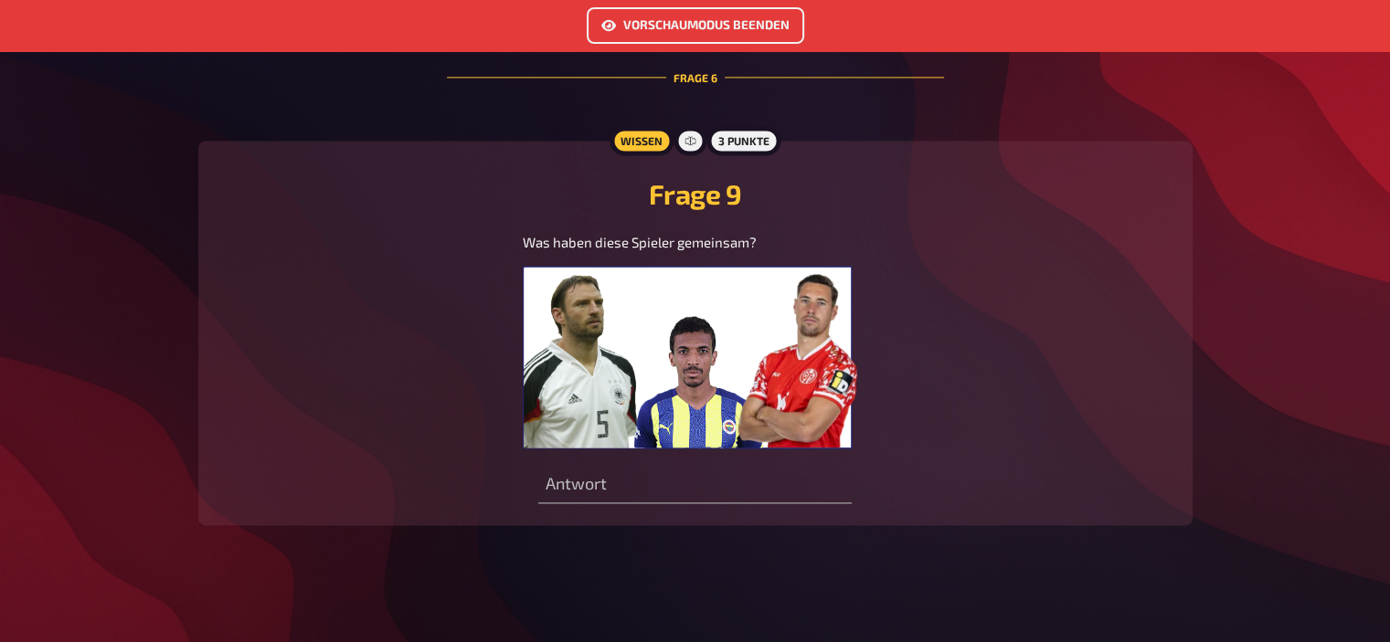  Describe the element at coordinates (695, 26) in the screenshot. I see `a: Vorschaumodus beenden` at that location.